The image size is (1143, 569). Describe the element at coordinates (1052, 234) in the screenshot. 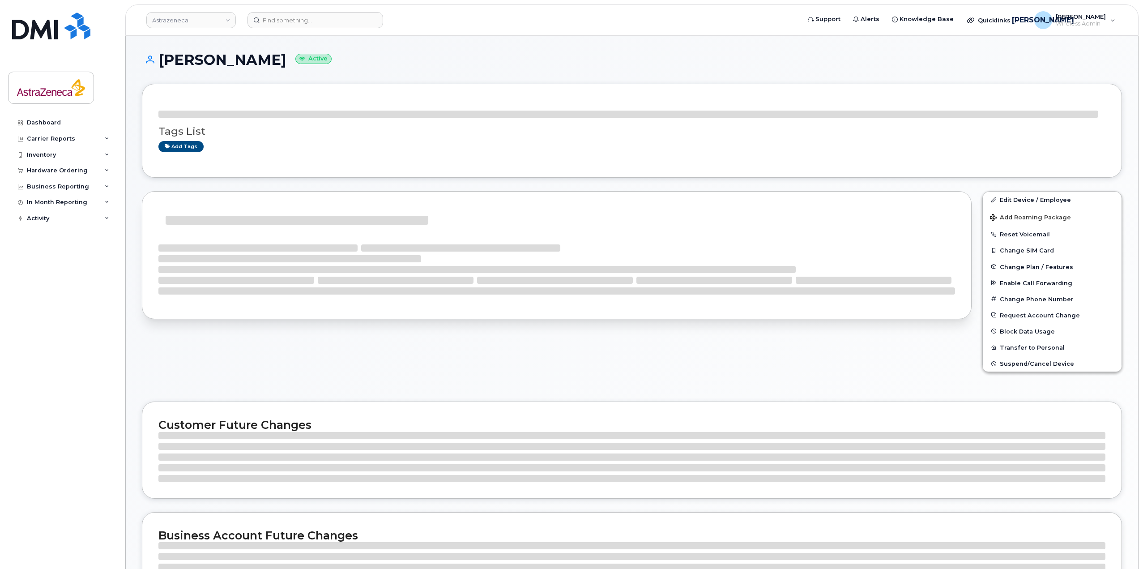

I see `button: Reset Voicemail` at that location.